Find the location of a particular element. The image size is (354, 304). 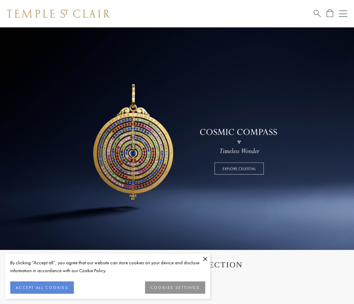

button: ACCEPT ALL COOKIES is located at coordinates (42, 287).